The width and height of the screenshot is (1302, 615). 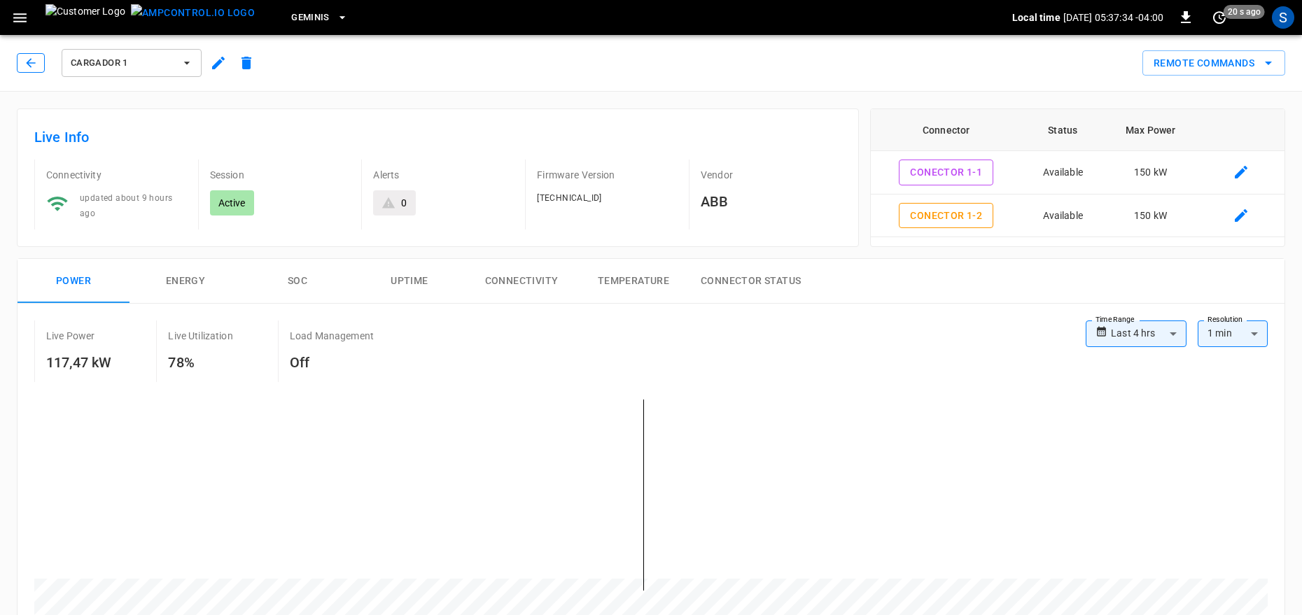 What do you see at coordinates (1214, 63) in the screenshot?
I see `button: Remote Commands` at bounding box center [1214, 63].